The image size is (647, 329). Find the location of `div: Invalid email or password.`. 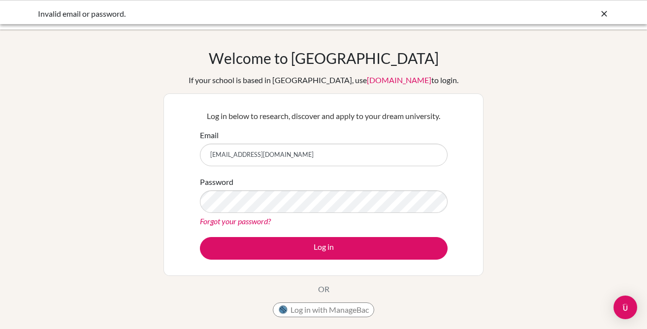

div: Invalid email or password. is located at coordinates (250, 14).